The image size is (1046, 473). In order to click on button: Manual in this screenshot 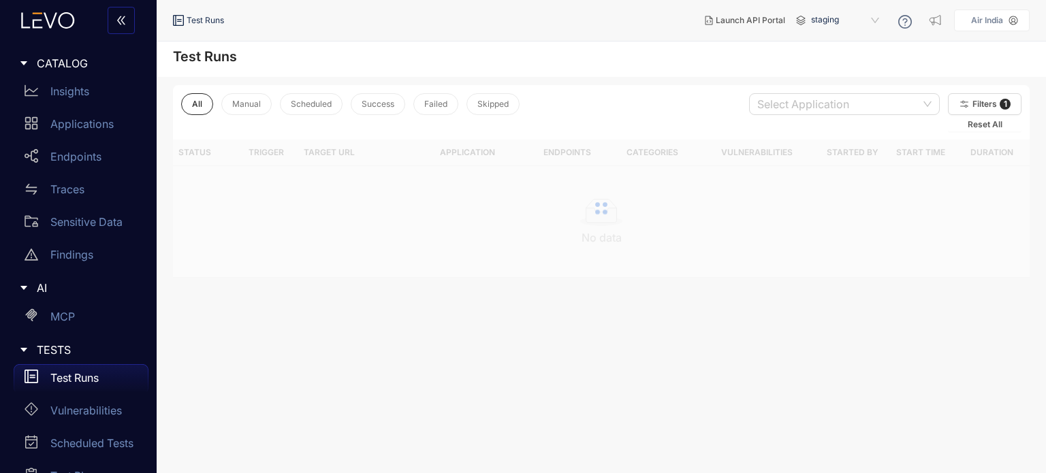, I will do `click(247, 104)`.